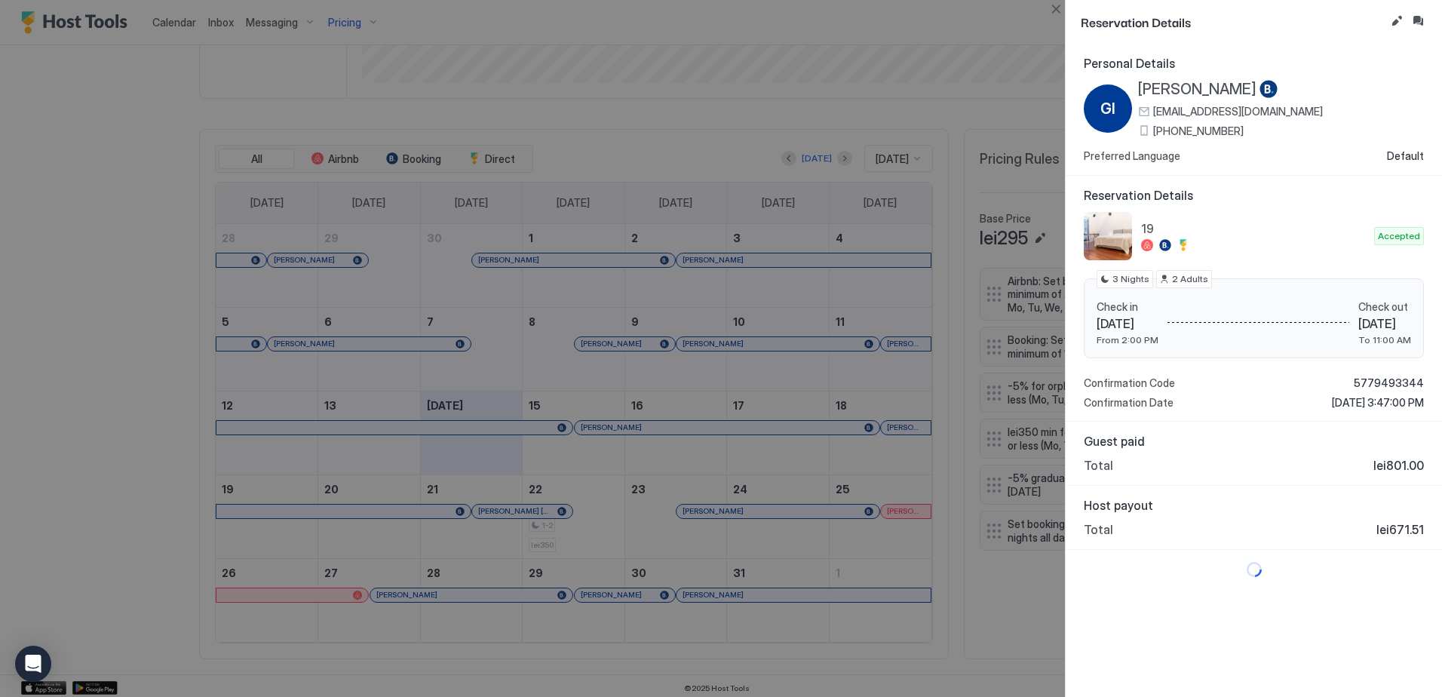 The width and height of the screenshot is (1442, 697). What do you see at coordinates (1190, 279) in the screenshot?
I see `span: 2 Adults` at bounding box center [1190, 279].